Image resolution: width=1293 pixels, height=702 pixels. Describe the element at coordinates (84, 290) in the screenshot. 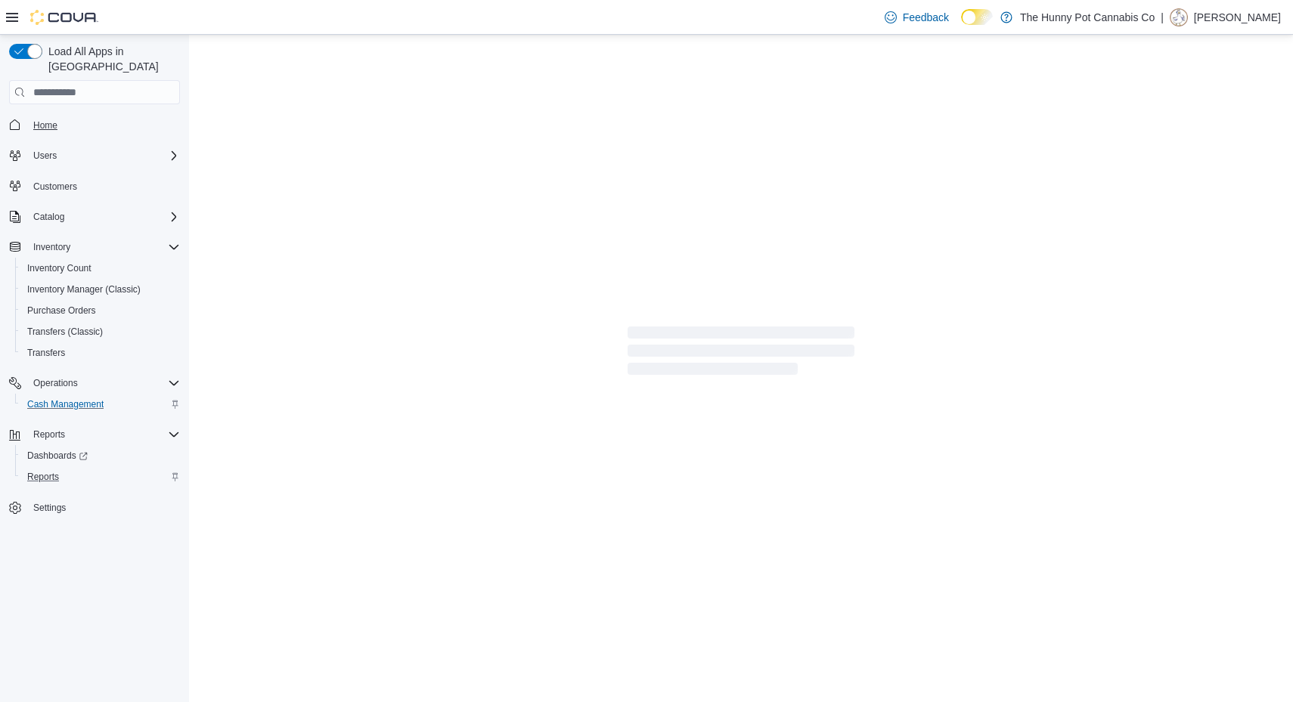

I see `a: Inventory Manager (Classic)` at that location.